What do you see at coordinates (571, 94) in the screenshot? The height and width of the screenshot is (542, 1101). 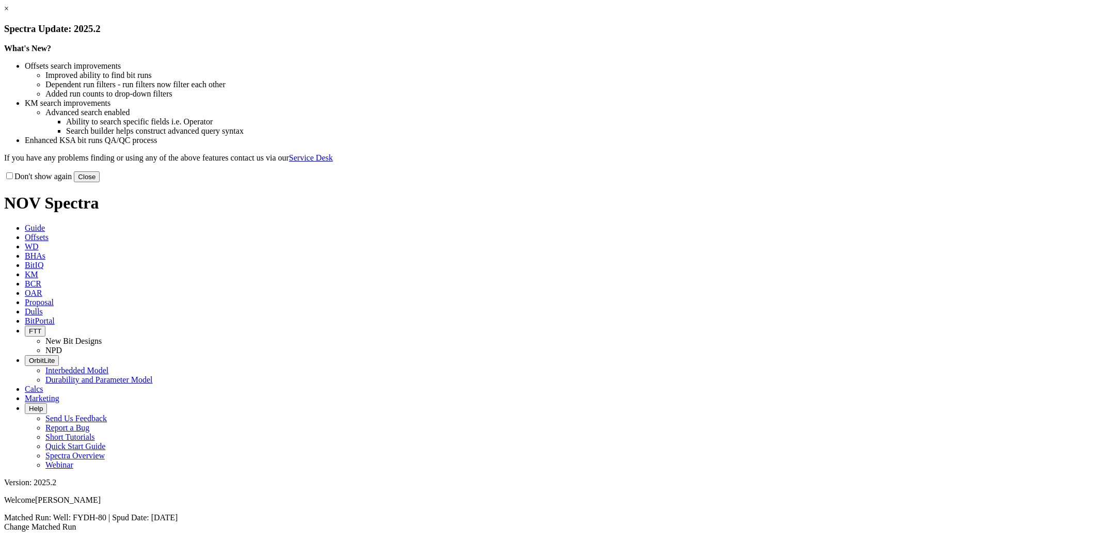 I see `li: Added run counts to drop-down filters` at bounding box center [571, 94].